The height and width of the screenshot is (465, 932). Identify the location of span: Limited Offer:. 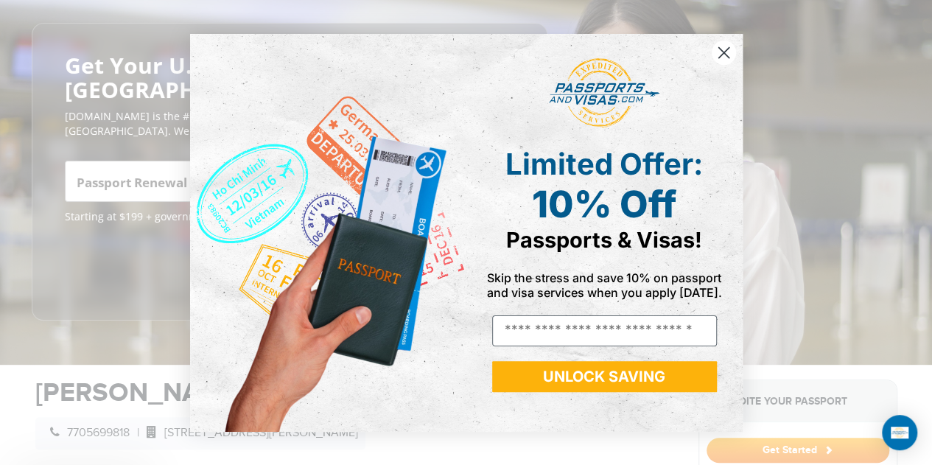
(604, 164).